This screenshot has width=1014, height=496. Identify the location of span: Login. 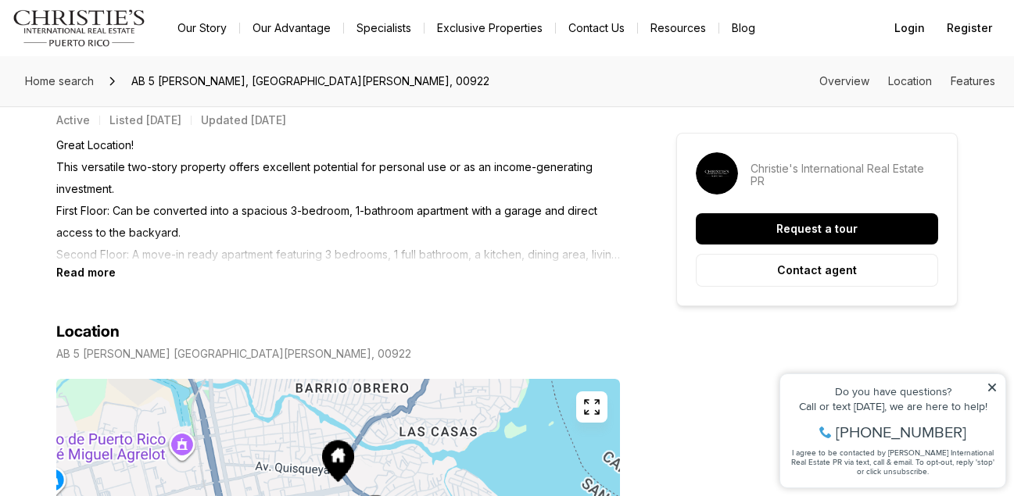
(909, 28).